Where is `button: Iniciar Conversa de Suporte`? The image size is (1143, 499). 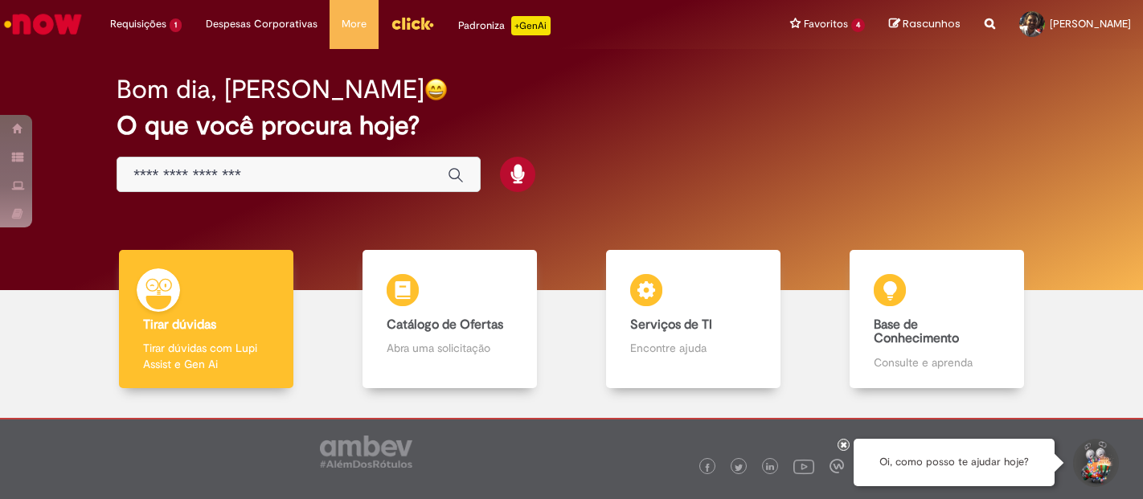
button: Iniciar Conversa de Suporte is located at coordinates (1094, 463).